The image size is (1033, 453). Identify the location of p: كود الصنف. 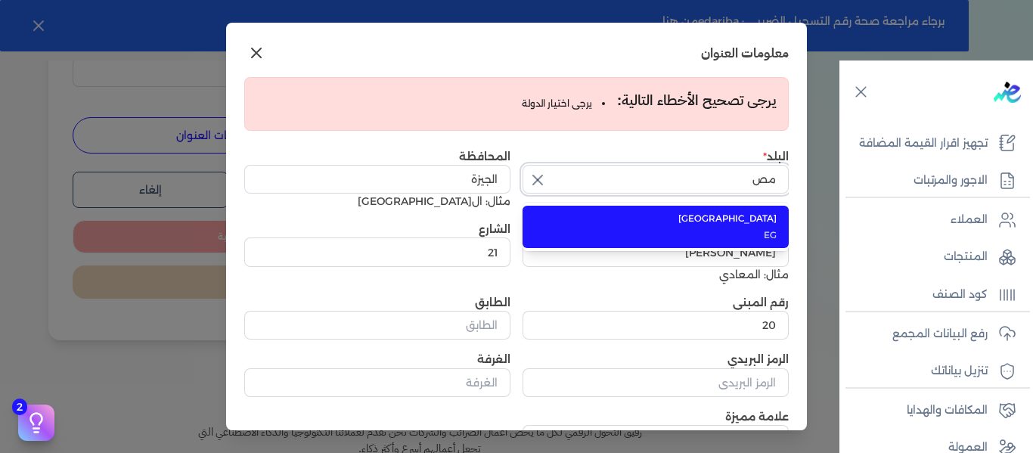
(960, 295).